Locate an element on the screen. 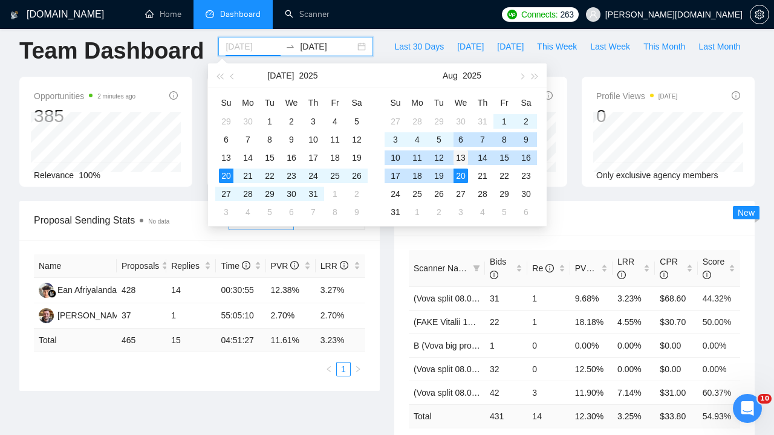 The width and height of the screenshot is (774, 435). span: New is located at coordinates (746, 213).